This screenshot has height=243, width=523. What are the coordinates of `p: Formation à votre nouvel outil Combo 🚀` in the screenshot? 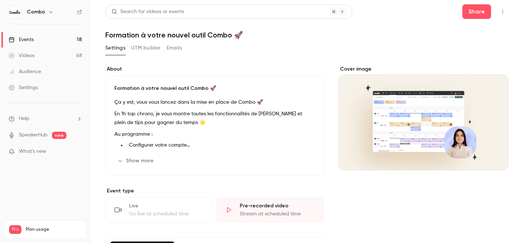 It's located at (215, 88).